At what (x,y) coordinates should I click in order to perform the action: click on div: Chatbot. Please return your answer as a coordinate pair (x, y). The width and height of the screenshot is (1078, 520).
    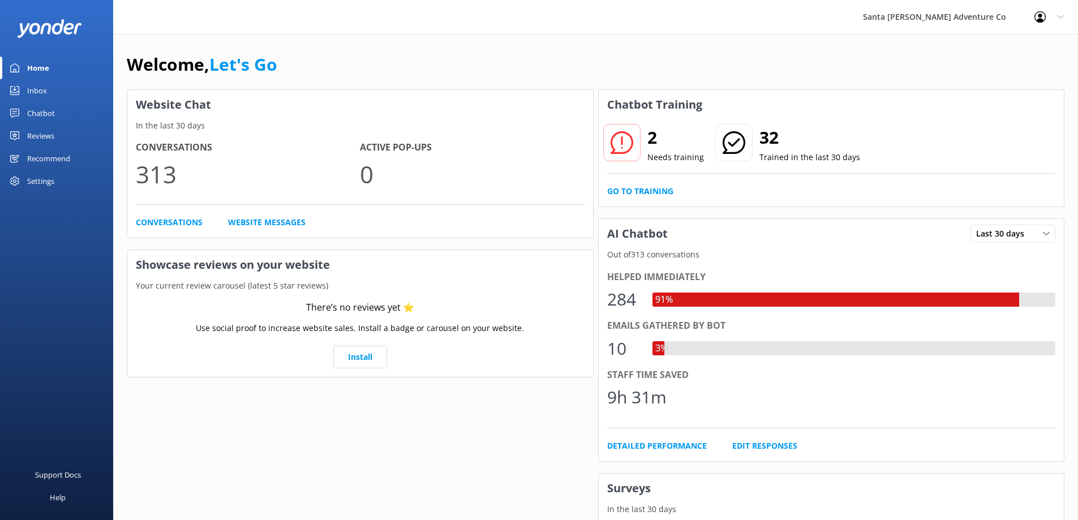
    Looking at the image, I should click on (41, 113).